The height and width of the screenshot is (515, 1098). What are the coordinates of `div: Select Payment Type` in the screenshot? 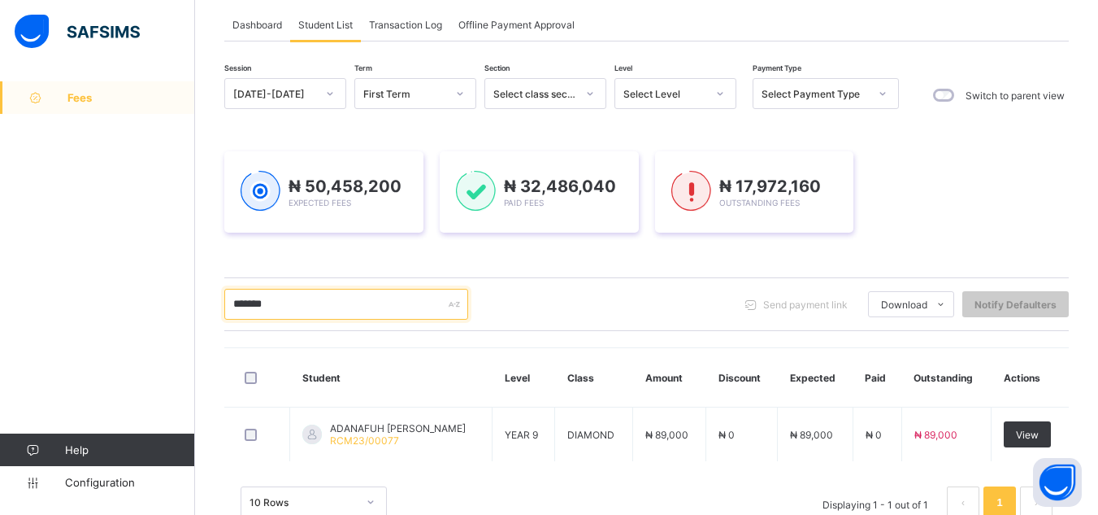 It's located at (815, 93).